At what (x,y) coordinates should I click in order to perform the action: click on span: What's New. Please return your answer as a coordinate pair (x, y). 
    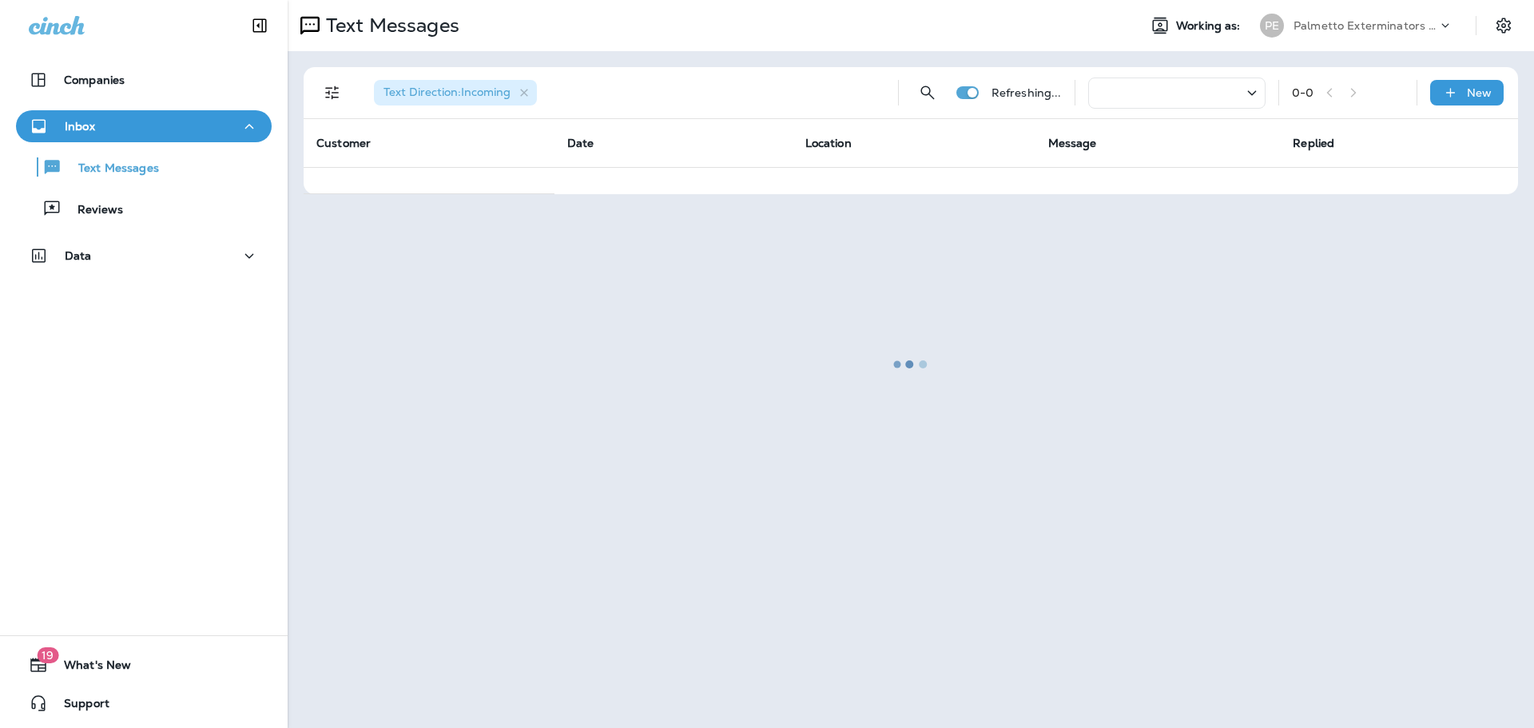
    Looking at the image, I should click on (89, 668).